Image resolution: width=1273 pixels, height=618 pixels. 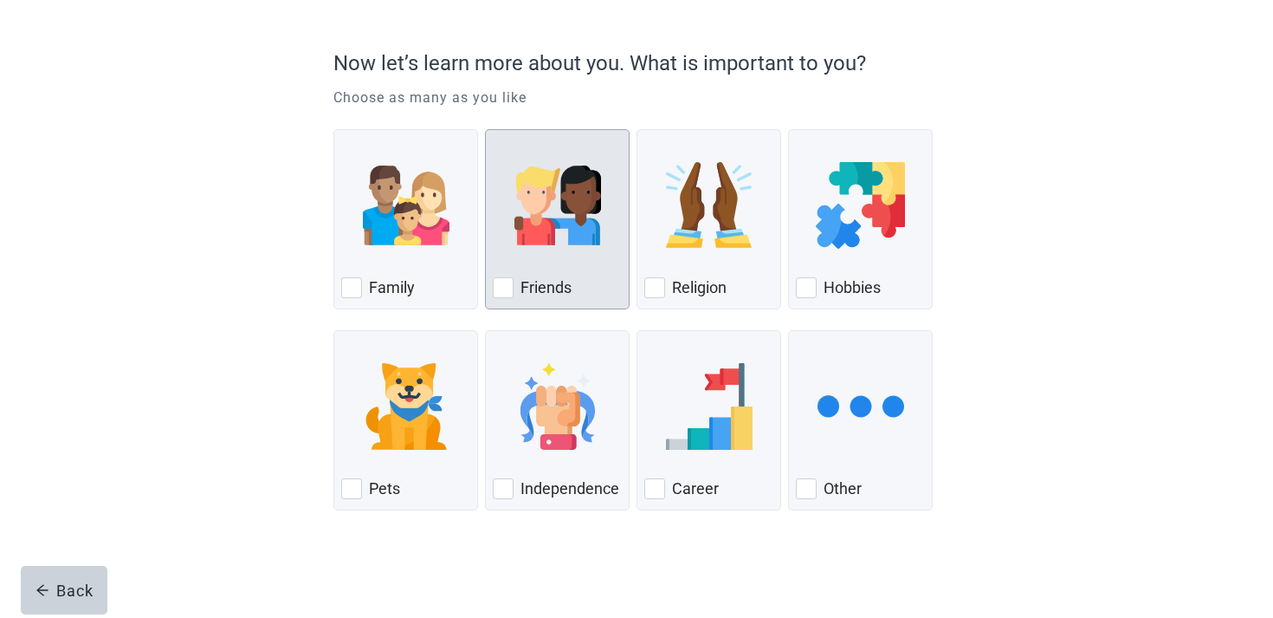 I want to click on div: Back, so click(x=64, y=590).